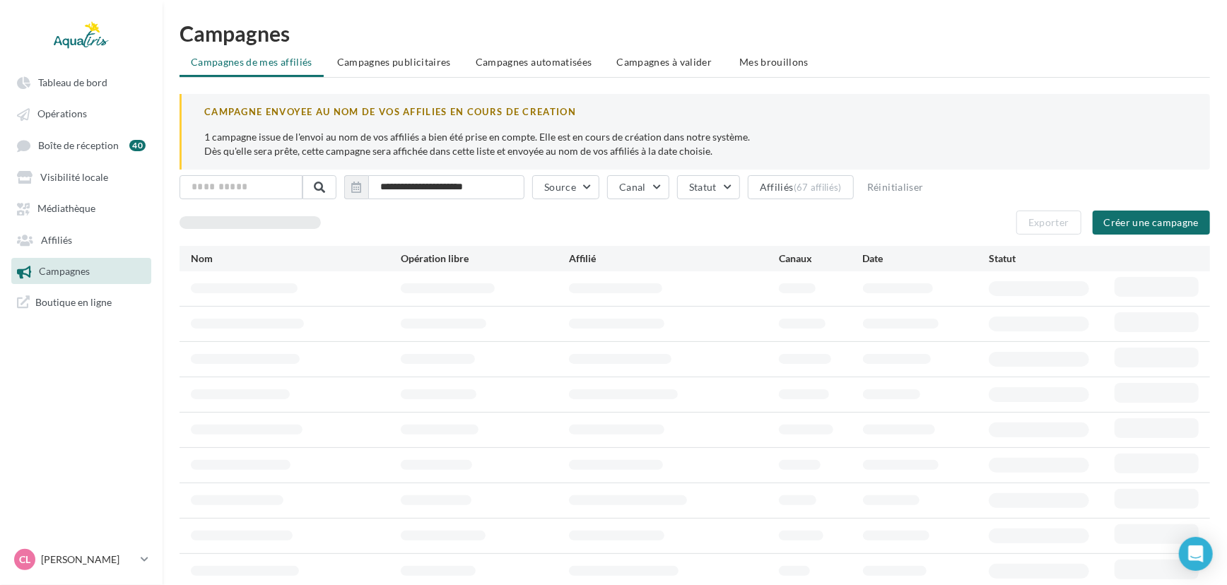 This screenshot has width=1227, height=585. What do you see at coordinates (81, 271) in the screenshot?
I see `a: Campagnes` at bounding box center [81, 271].